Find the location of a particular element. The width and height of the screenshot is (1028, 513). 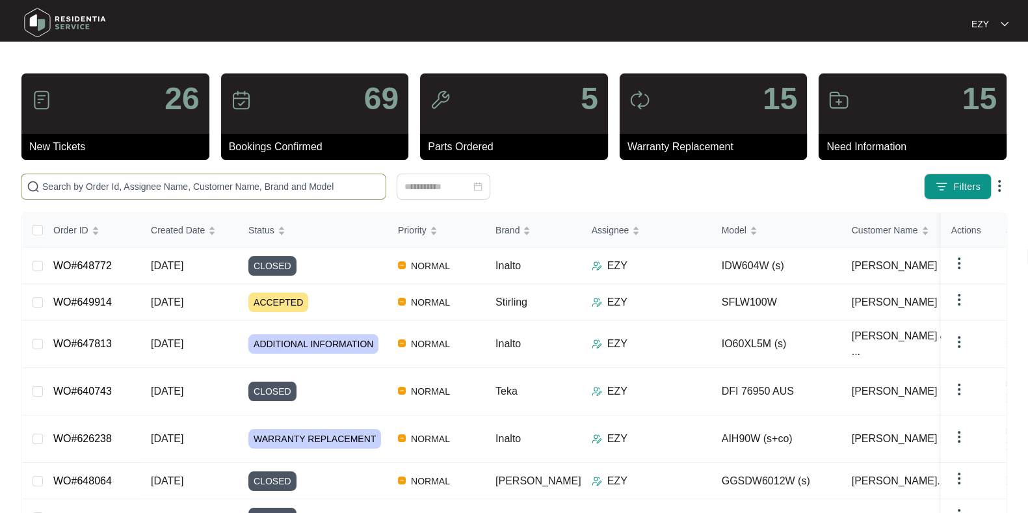

td: DFI 76950 AUS is located at coordinates (777, 392).